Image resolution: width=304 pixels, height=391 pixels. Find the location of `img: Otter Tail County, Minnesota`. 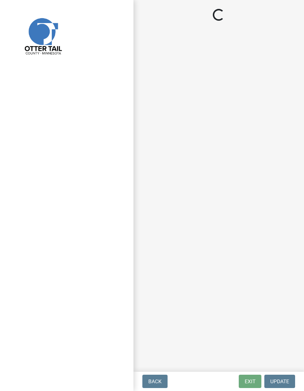

img: Otter Tail County, Minnesota is located at coordinates (43, 36).